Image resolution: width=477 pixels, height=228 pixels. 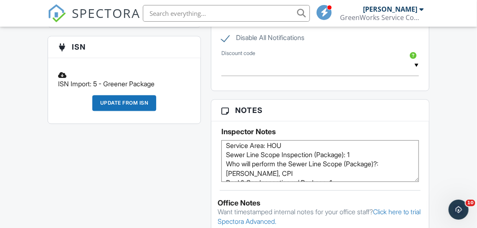 What do you see at coordinates (263, 39) in the screenshot?
I see `label: Disable All Notifications` at bounding box center [263, 39].